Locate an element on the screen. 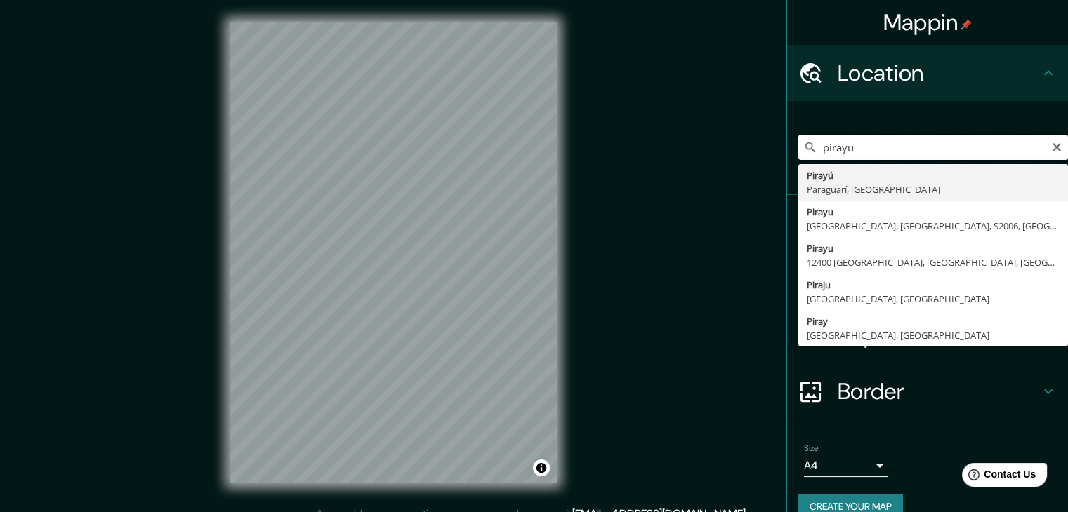 This screenshot has height=512, width=1068. h4: Layout is located at coordinates (939, 336).